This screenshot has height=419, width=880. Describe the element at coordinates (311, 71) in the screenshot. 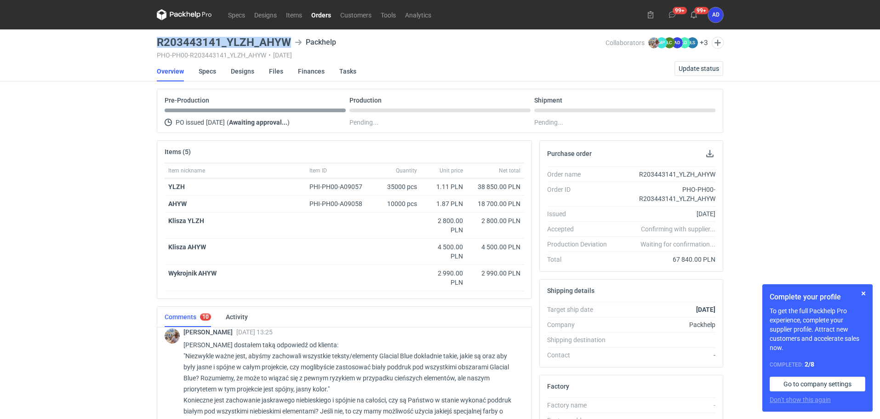

I see `a: Finances` at that location.